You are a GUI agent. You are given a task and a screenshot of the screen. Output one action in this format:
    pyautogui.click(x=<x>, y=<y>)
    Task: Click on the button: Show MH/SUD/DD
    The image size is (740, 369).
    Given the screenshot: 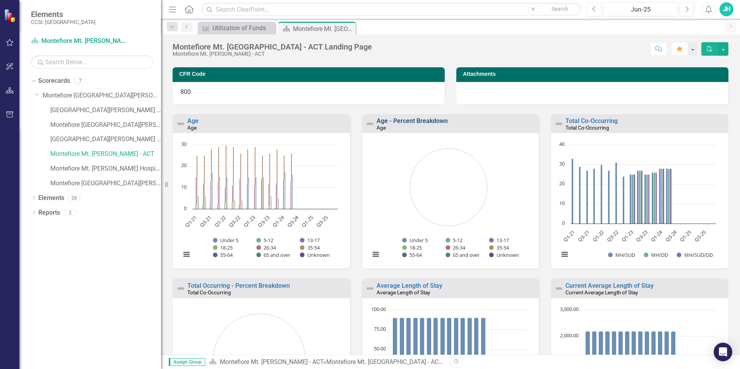 What is the action you would take?
    pyautogui.click(x=695, y=255)
    